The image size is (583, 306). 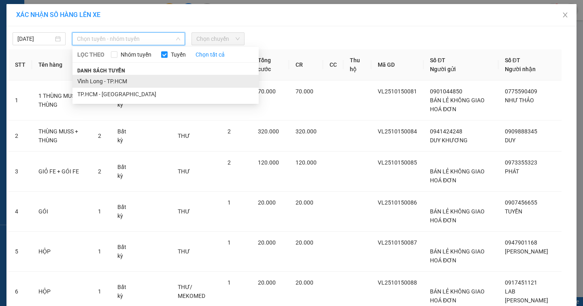 What do you see at coordinates (178, 39) in the screenshot?
I see `span: down` at bounding box center [178, 39].